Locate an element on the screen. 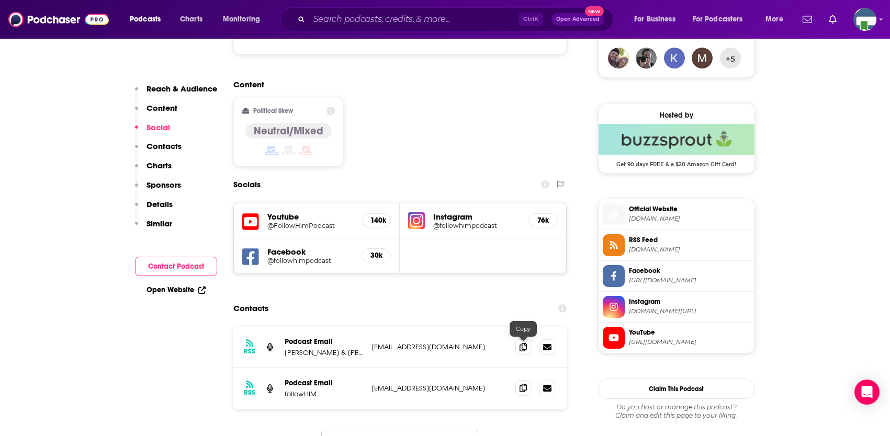 The height and width of the screenshot is (436, 890). span: Official Website is located at coordinates (689, 209).